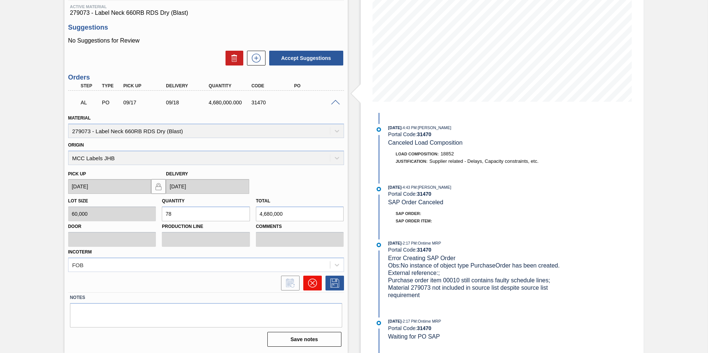  What do you see at coordinates (80, 252) in the screenshot?
I see `label: Incoterm` at bounding box center [80, 252].